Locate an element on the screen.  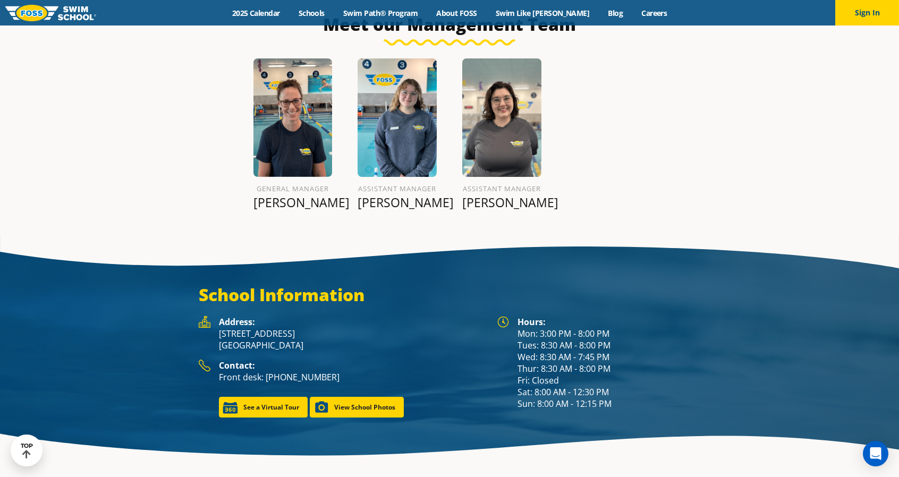
img: Foss Location Contact is located at coordinates (204, 365).